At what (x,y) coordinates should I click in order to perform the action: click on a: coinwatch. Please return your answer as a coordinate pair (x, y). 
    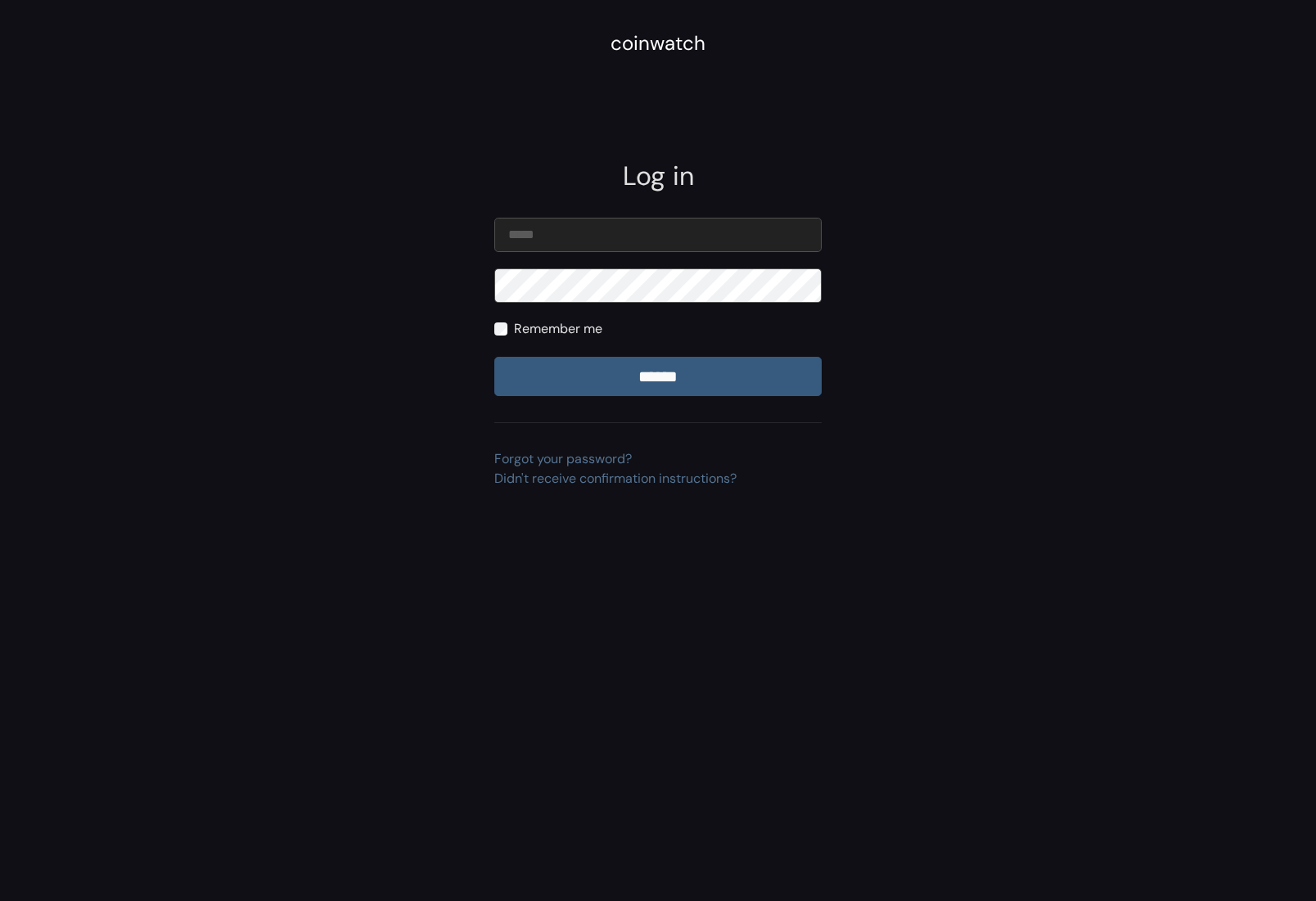
    Looking at the image, I should click on (658, 45).